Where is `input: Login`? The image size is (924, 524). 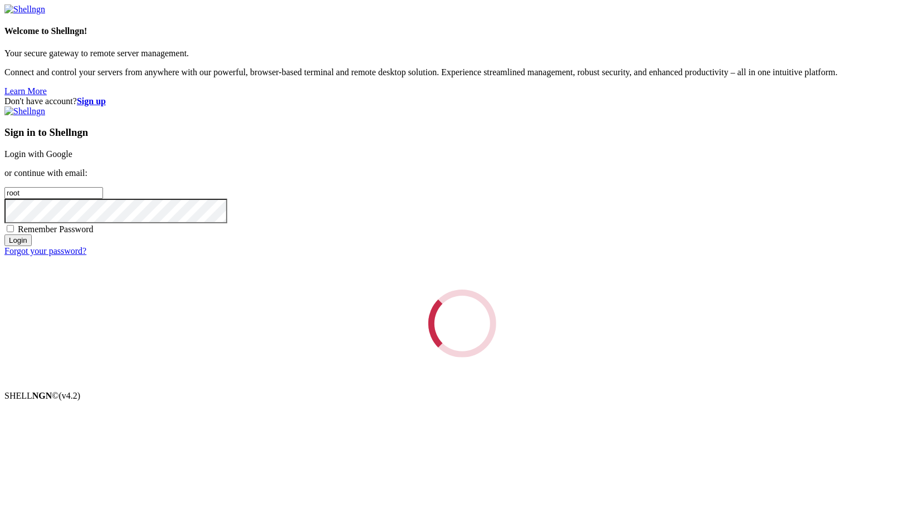
input: Login is located at coordinates (18, 240).